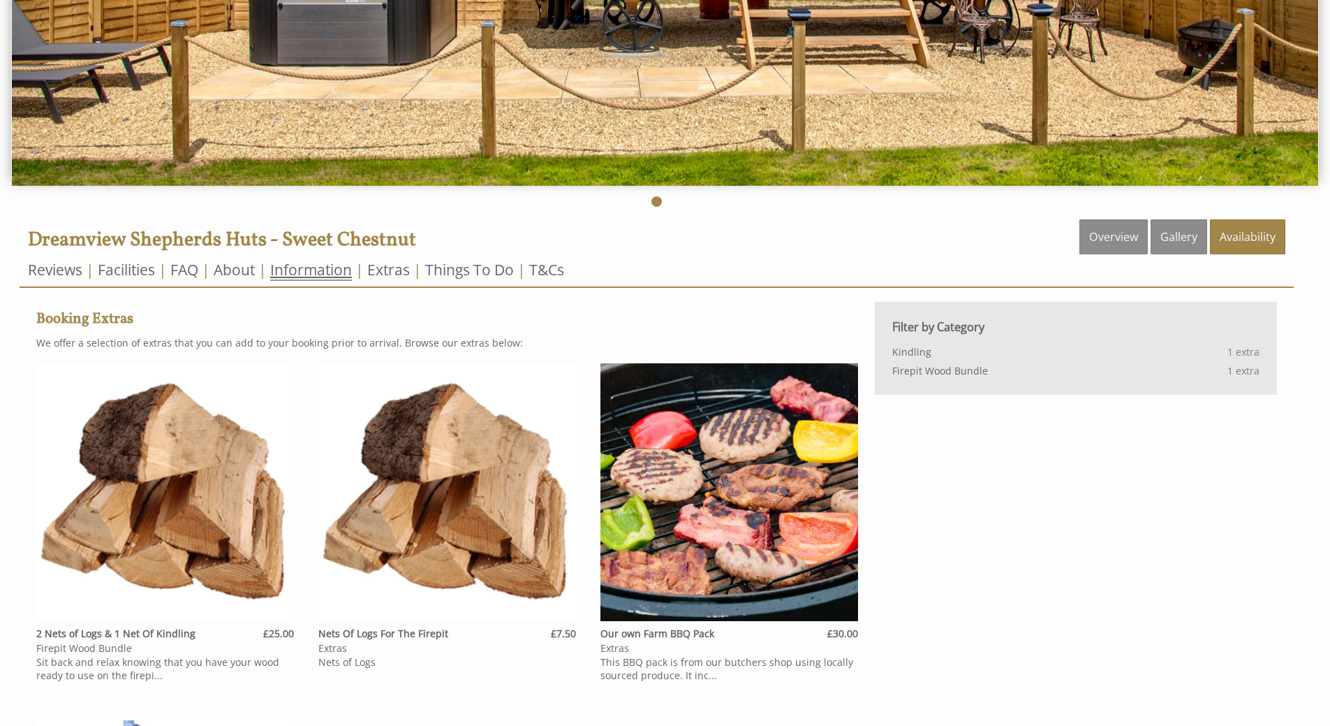 This screenshot has height=726, width=1330. What do you see at coordinates (729, 492) in the screenshot?
I see `img: Our own Farm BBQ Pack` at bounding box center [729, 492].